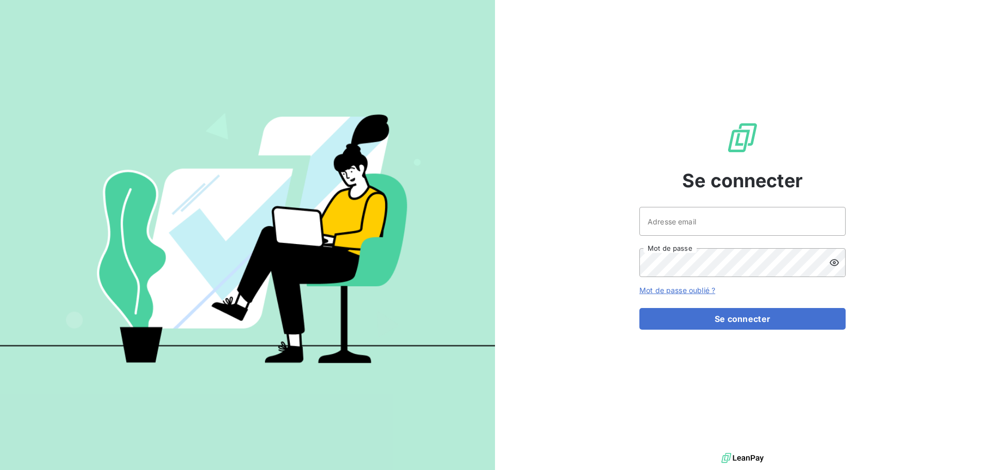 The image size is (990, 470). I want to click on img: logo, so click(743, 458).